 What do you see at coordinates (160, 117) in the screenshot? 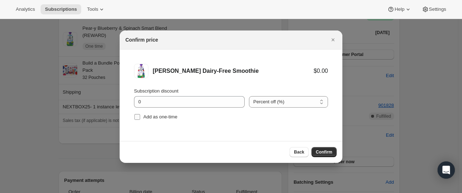
I see `span: Add as one-time` at bounding box center [160, 117].